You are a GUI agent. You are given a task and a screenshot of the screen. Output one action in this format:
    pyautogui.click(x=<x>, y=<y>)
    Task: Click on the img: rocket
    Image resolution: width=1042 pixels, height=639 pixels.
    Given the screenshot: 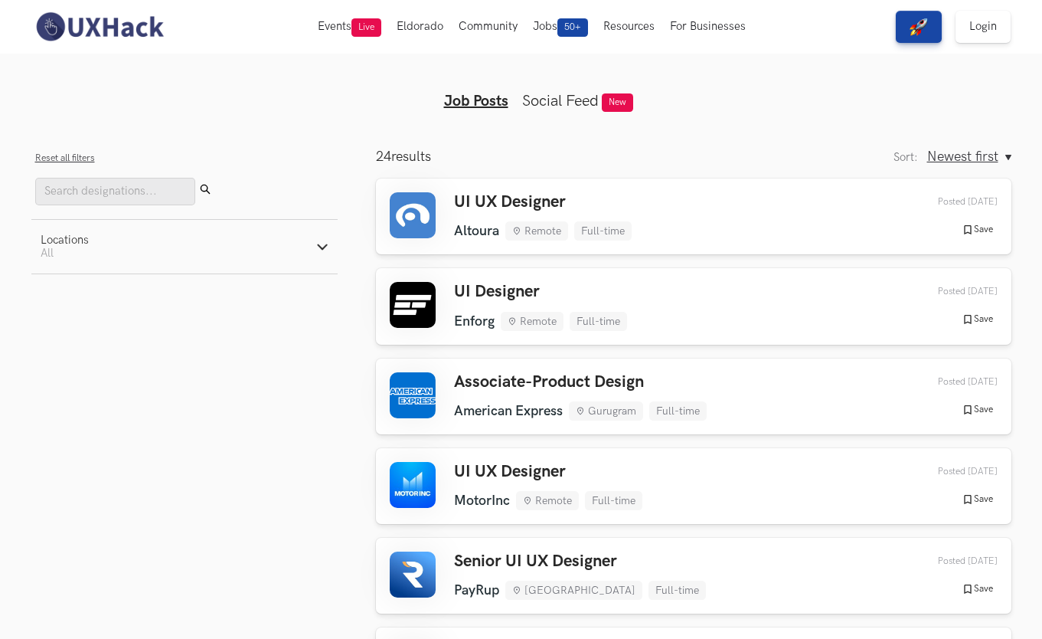 What is the action you would take?
    pyautogui.click(x=919, y=27)
    